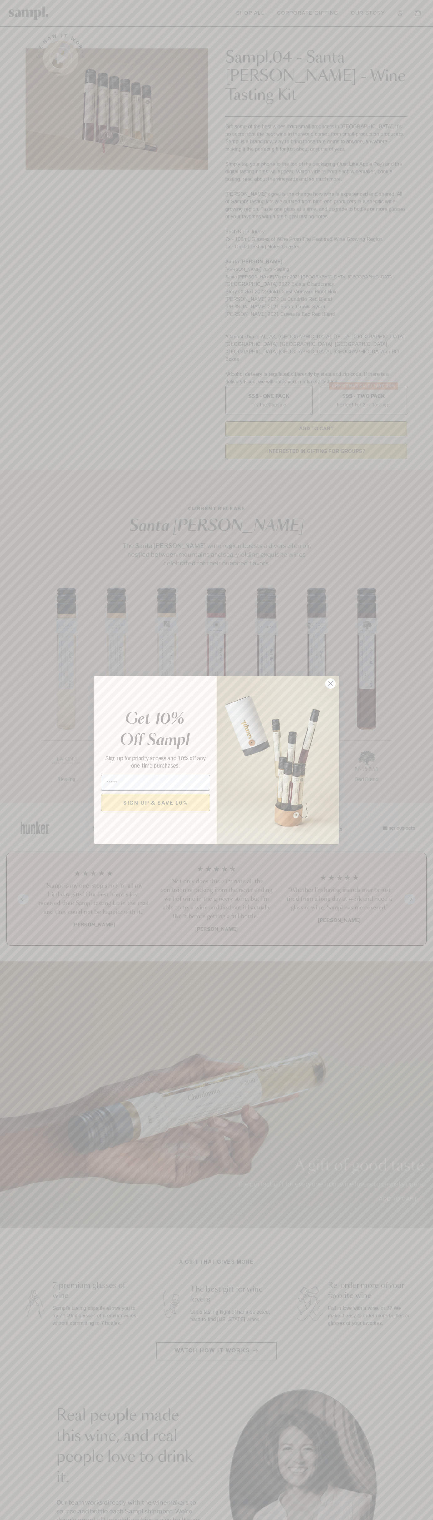  Describe the element at coordinates (155, 802) in the screenshot. I see `button: SIGN UP & SAVE 10%` at that location.